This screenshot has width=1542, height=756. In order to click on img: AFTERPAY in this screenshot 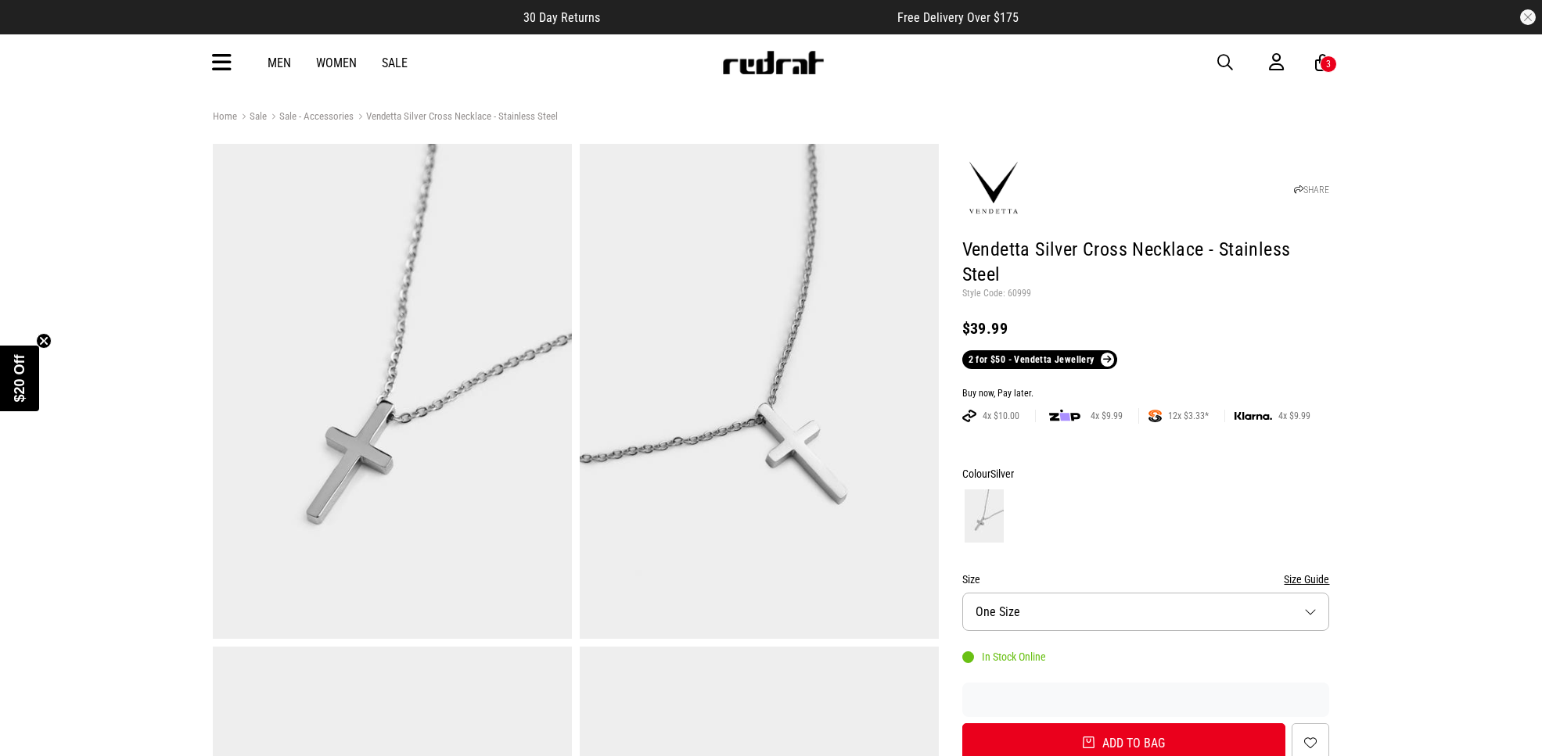, I will do `click(969, 416)`.